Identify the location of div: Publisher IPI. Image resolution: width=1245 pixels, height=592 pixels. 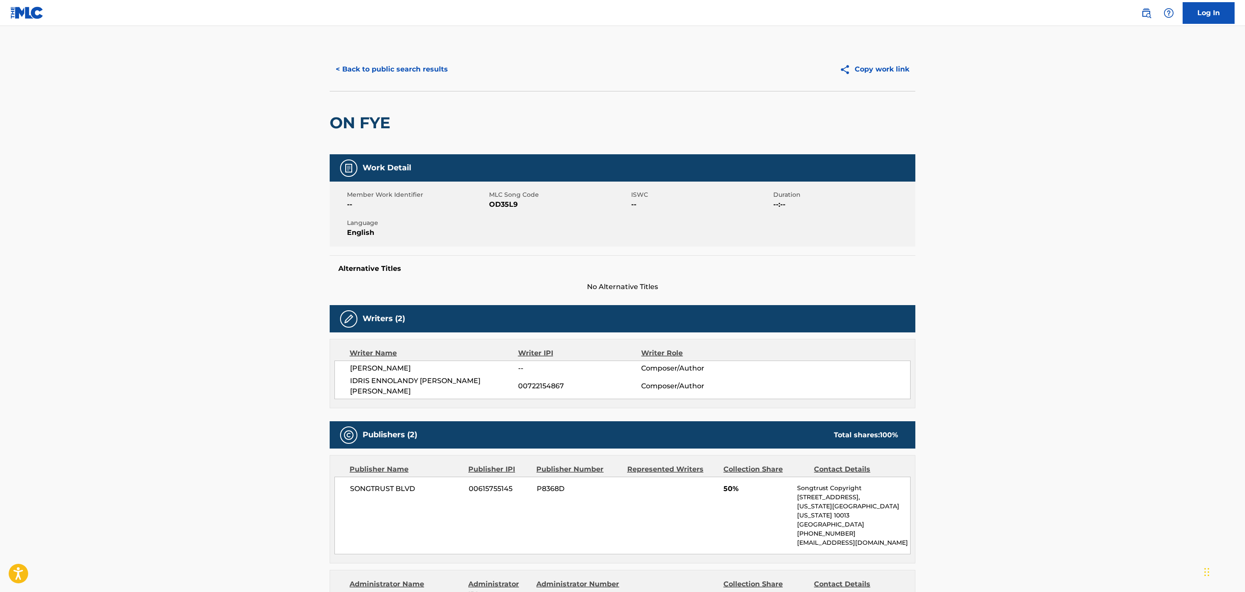
(499, 469).